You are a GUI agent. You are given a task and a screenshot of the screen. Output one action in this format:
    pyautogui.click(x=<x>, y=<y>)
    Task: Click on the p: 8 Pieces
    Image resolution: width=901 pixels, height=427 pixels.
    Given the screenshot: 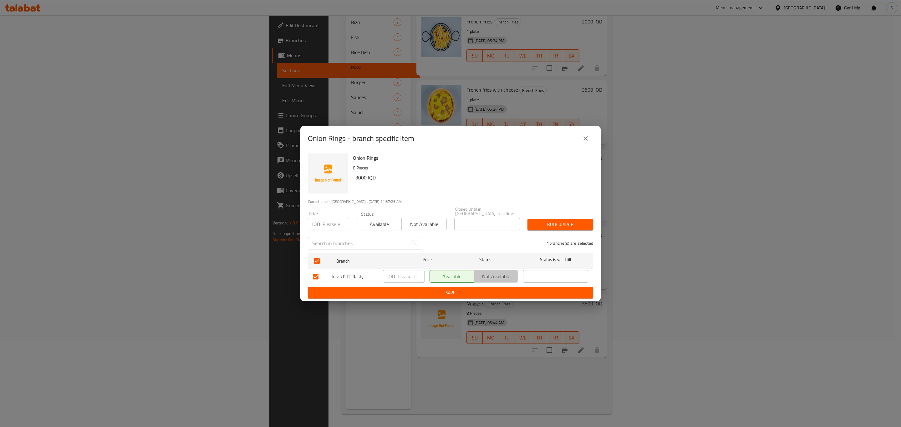 What is the action you would take?
    pyautogui.click(x=470, y=168)
    